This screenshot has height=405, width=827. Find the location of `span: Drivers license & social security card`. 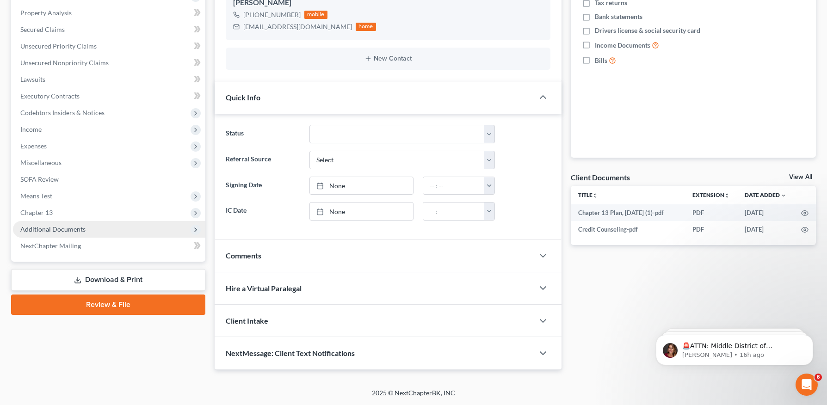

span: Drivers license & social security card is located at coordinates (648, 31).